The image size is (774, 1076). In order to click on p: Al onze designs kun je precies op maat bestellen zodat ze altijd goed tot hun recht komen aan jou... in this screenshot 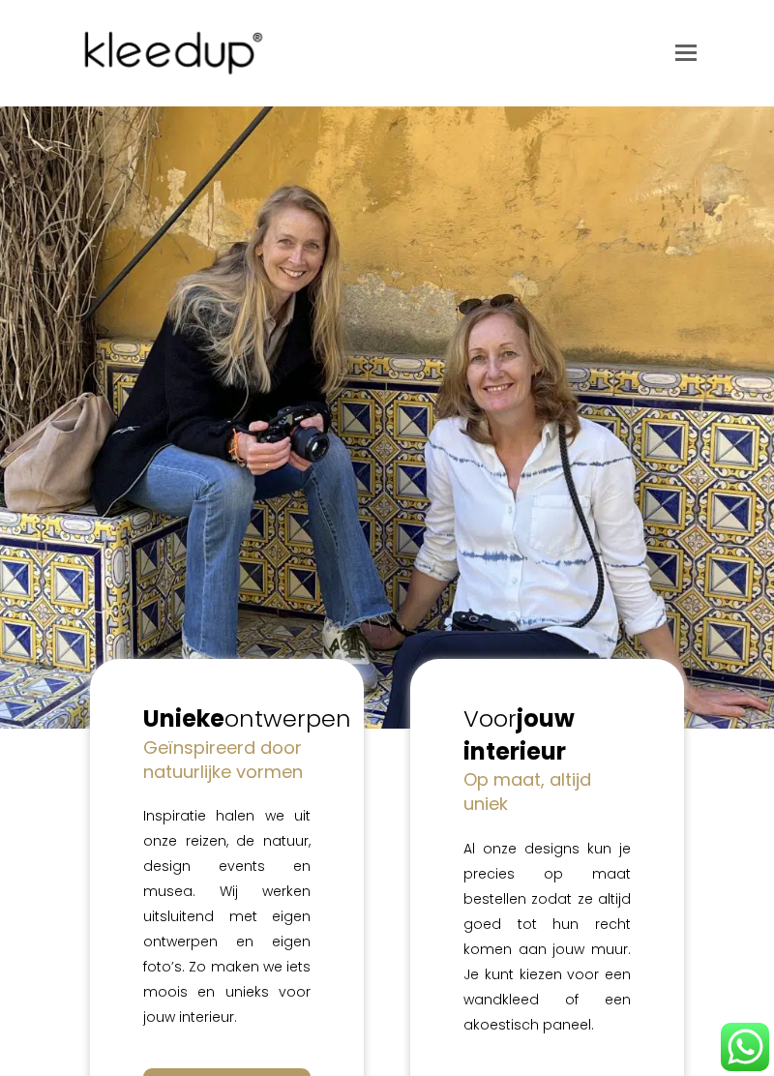, I will do `click(547, 936)`.